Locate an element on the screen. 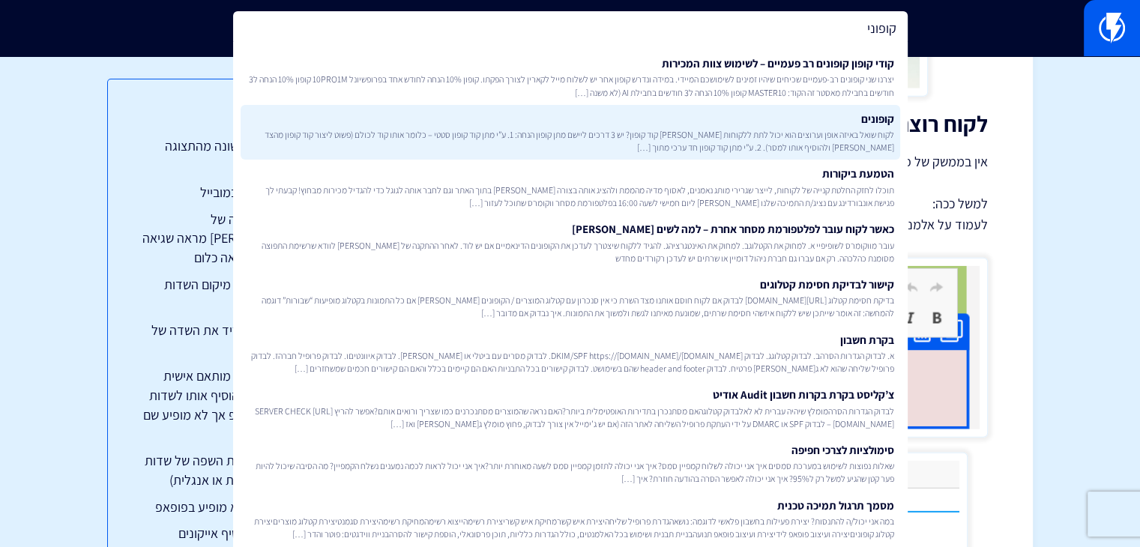 The height and width of the screenshot is (547, 1140). a: פופאפ נראה שונה מהתצוגה המקדימה is located at coordinates (221, 155).